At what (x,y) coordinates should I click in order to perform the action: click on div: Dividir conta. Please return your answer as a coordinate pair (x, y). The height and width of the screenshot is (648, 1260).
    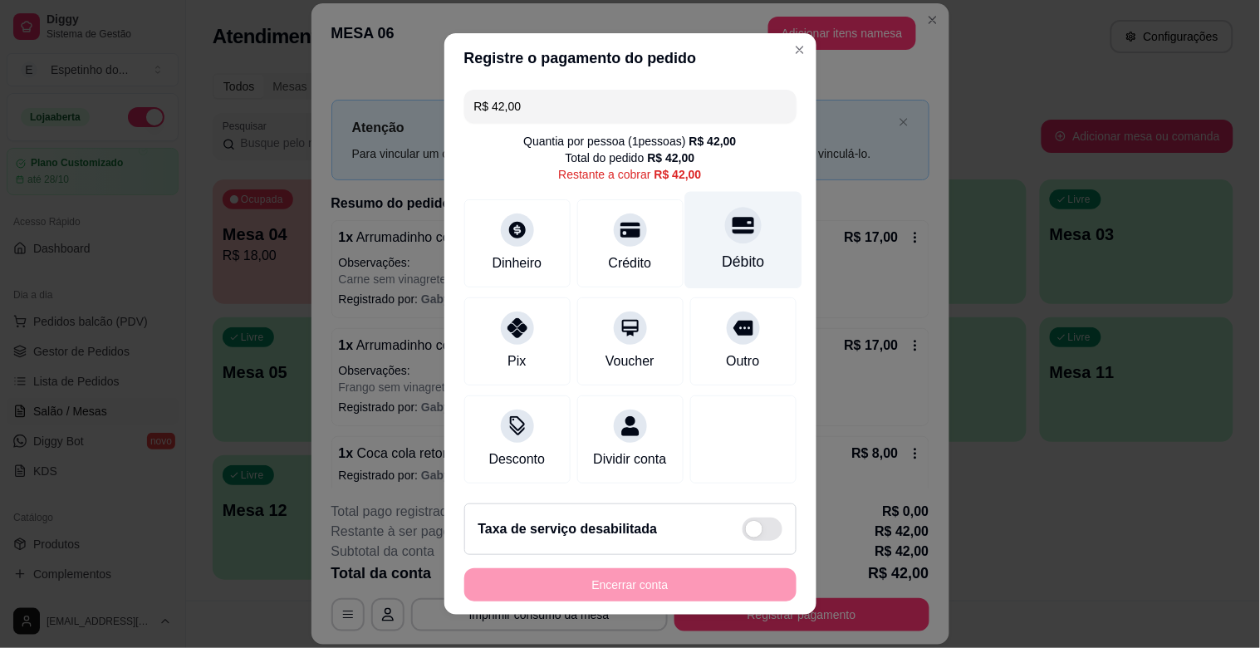
    Looking at the image, I should click on (630, 459).